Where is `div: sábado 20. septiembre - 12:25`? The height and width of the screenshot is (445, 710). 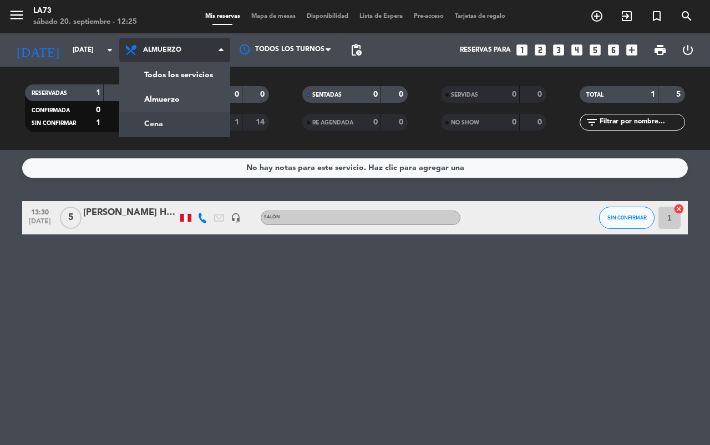
div: sábado 20. septiembre - 12:25 is located at coordinates (85, 22).